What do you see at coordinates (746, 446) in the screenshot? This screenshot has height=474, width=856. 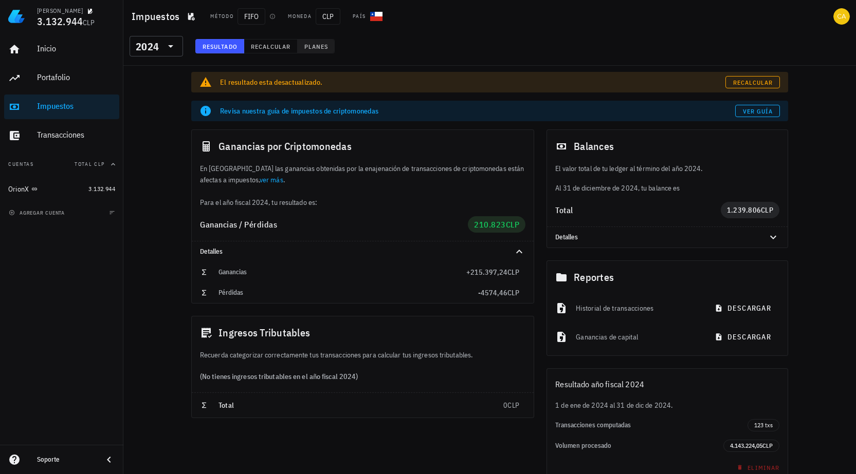 I see `span: 4.143.224,05` at bounding box center [746, 446].